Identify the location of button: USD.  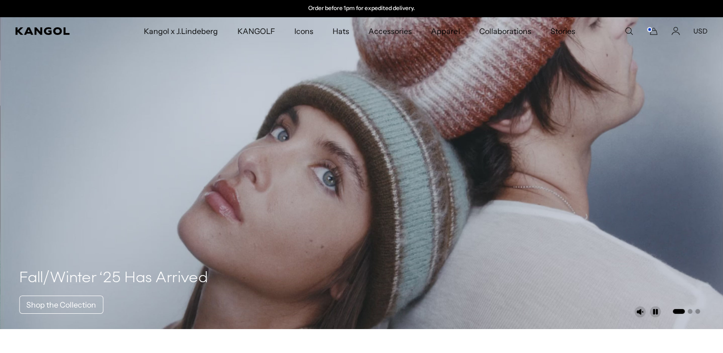
(700, 31).